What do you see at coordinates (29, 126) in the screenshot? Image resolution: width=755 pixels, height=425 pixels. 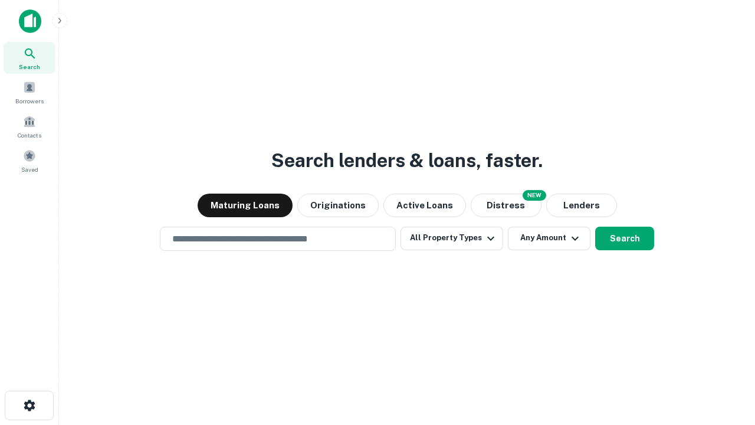 I see `a: Contacts` at bounding box center [29, 126].